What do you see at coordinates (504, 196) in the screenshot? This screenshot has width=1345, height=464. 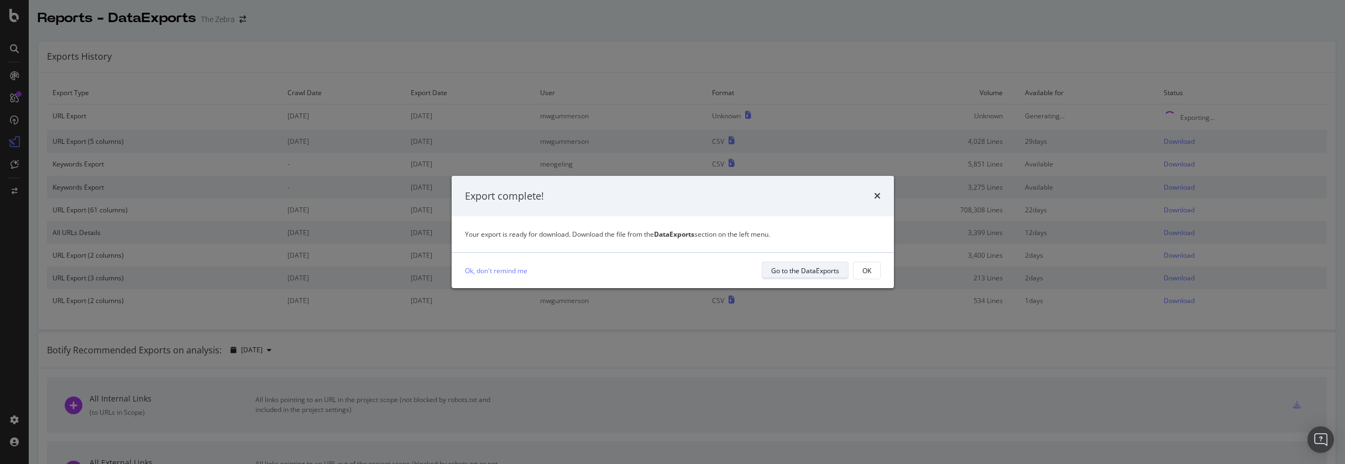 I see `div: Export complete!` at bounding box center [504, 196].